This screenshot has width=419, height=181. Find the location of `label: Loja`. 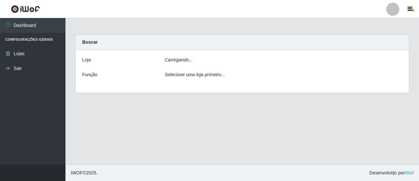

label: Loja is located at coordinates (86, 60).